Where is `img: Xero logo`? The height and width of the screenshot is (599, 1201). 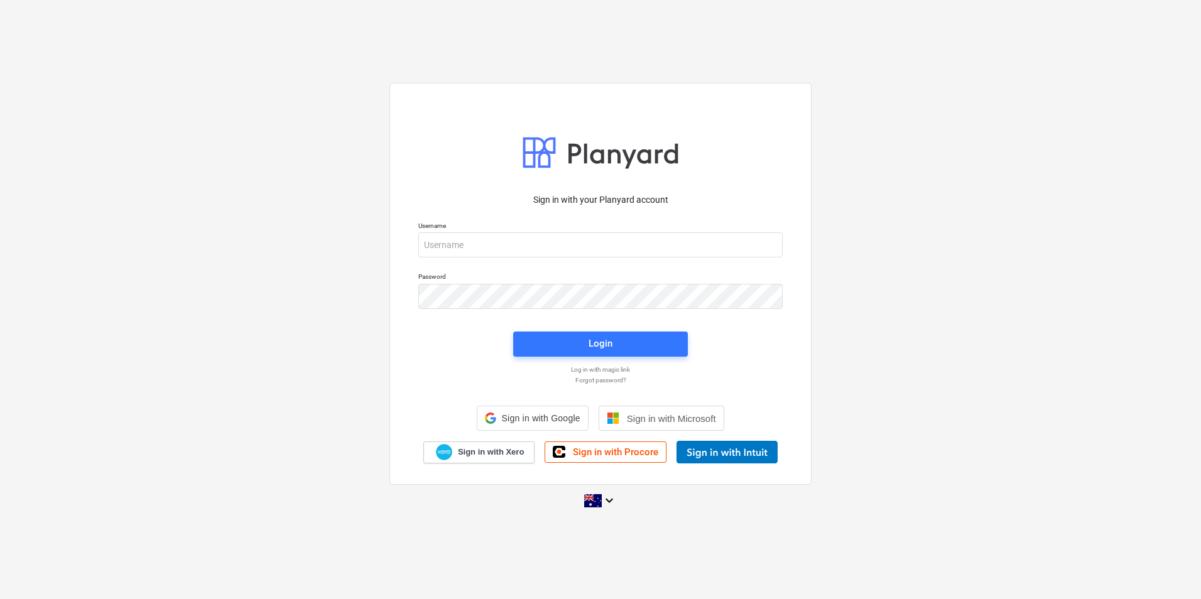
img: Xero logo is located at coordinates (444, 452).